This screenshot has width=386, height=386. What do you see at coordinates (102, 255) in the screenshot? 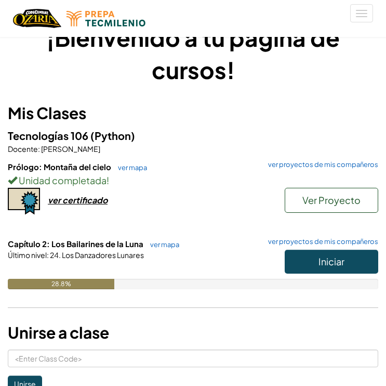
I see `span: Los Danzadores Lunares` at bounding box center [102, 255].